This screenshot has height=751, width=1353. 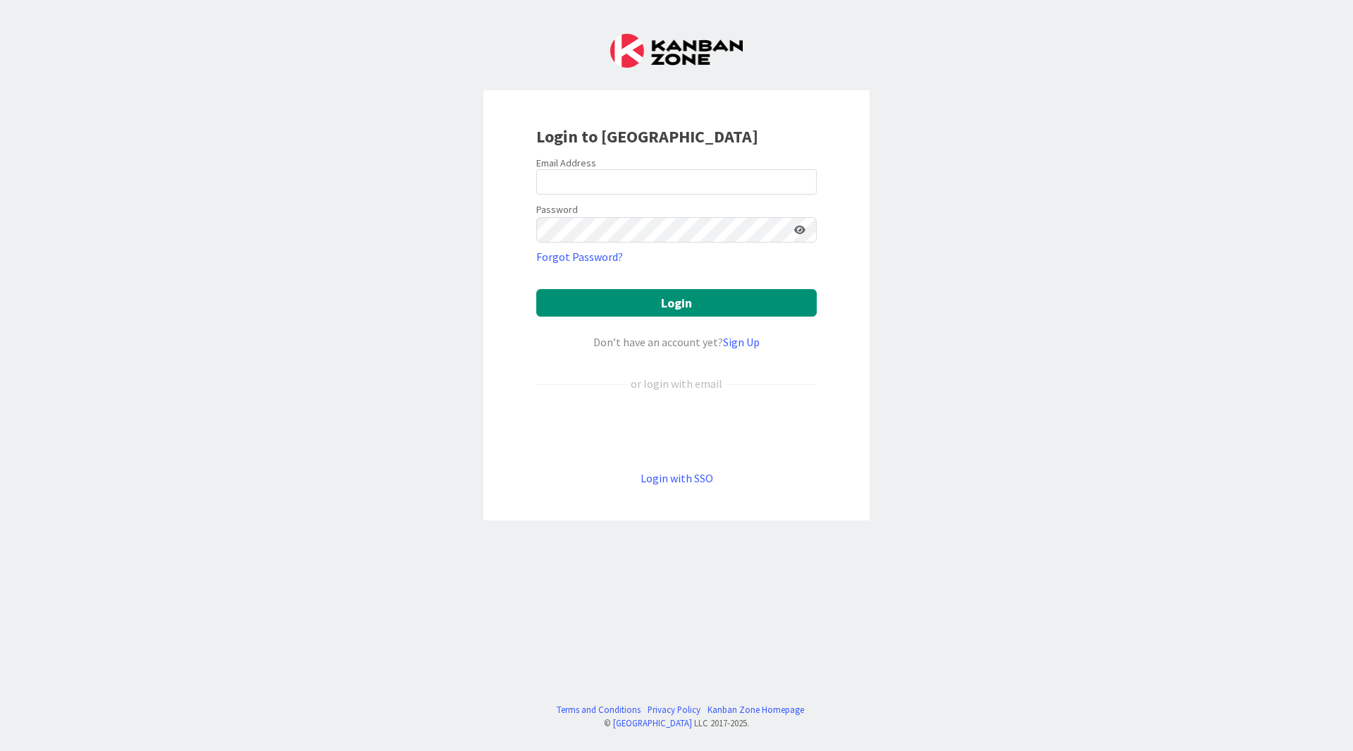 I want to click on label: Email Address, so click(x=566, y=163).